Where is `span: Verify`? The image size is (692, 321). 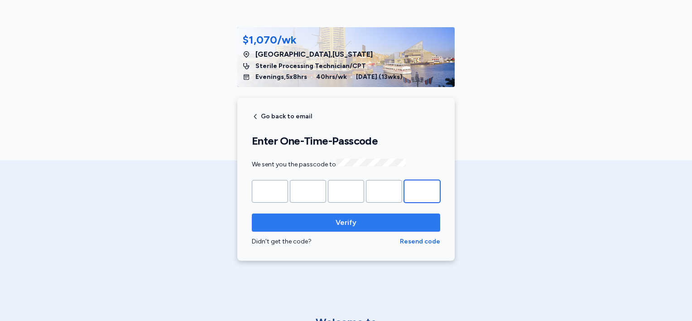
span: Verify is located at coordinates (346, 222).